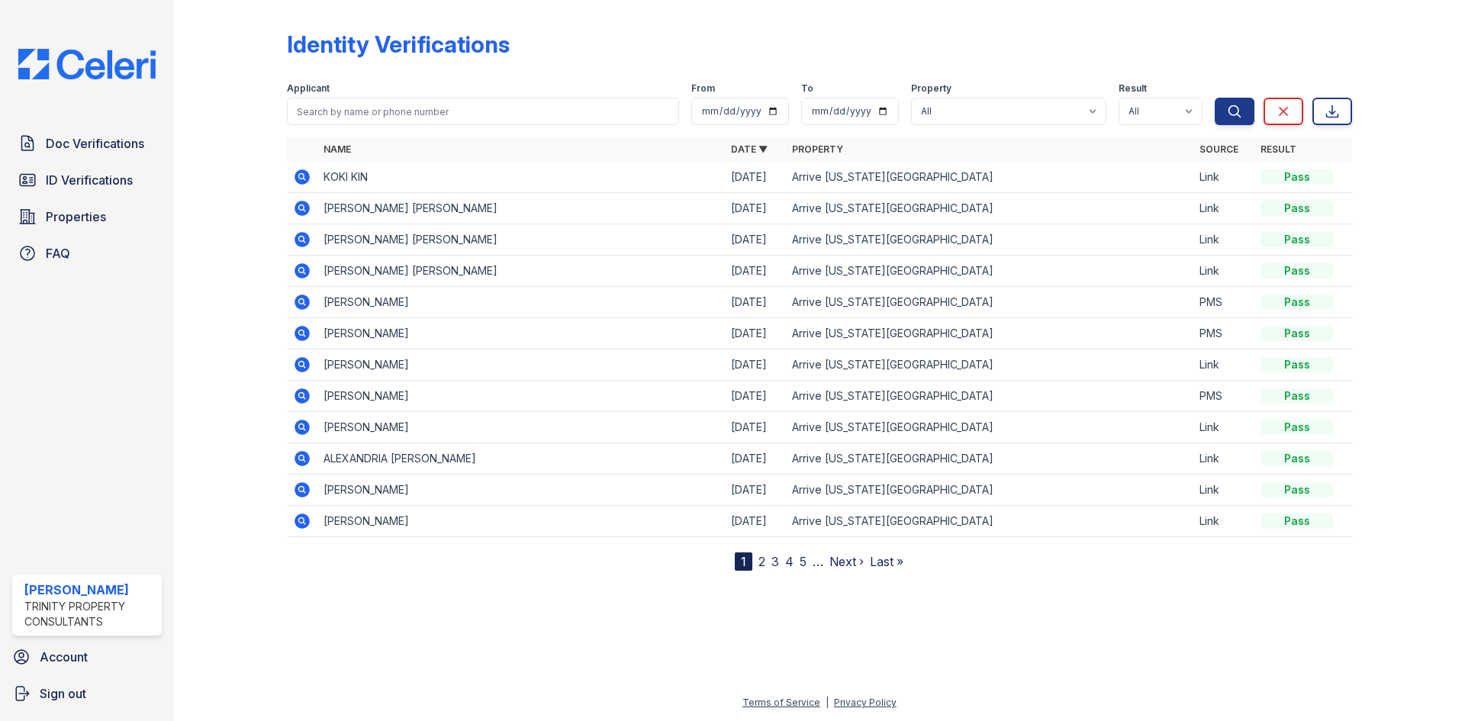 The width and height of the screenshot is (1465, 721). I want to click on div: Identity Verifications, so click(398, 44).